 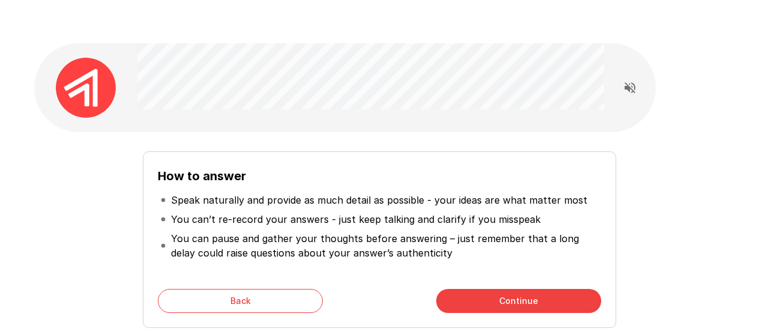 I want to click on p: You can’t re-record your answers - just keep talking and clarify if you misspeak, so click(x=356, y=219).